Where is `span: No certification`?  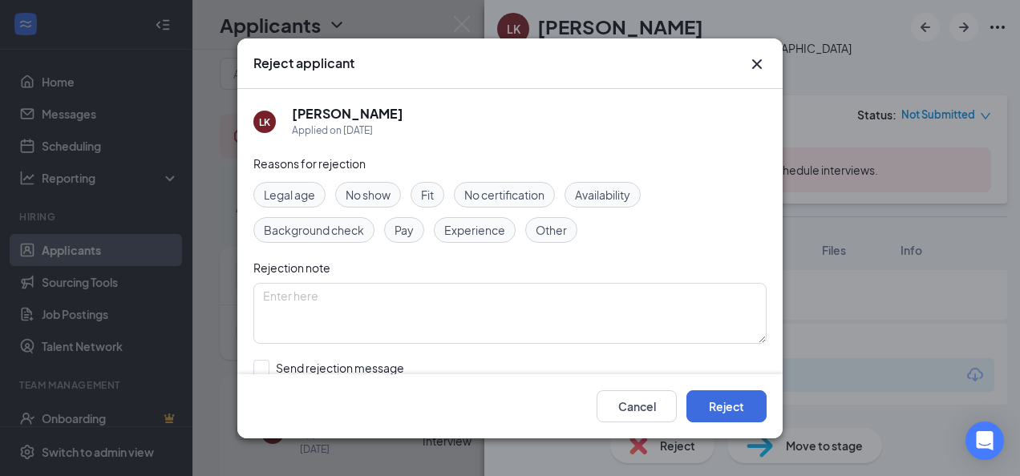
span: No certification is located at coordinates (504, 195).